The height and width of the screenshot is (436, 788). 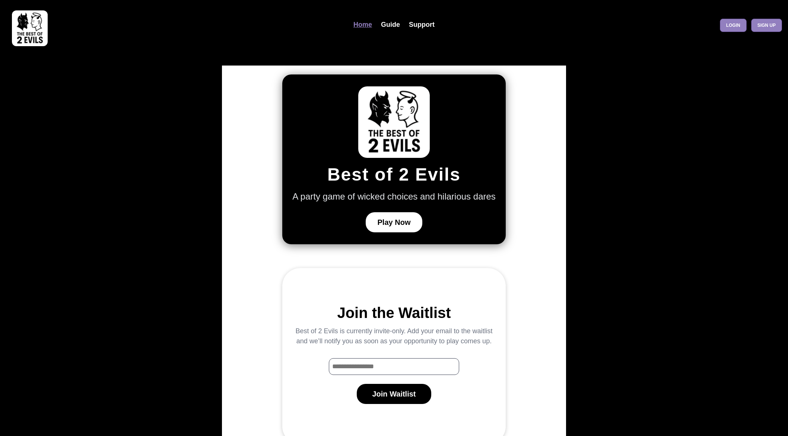 I want to click on a: Home, so click(x=363, y=25).